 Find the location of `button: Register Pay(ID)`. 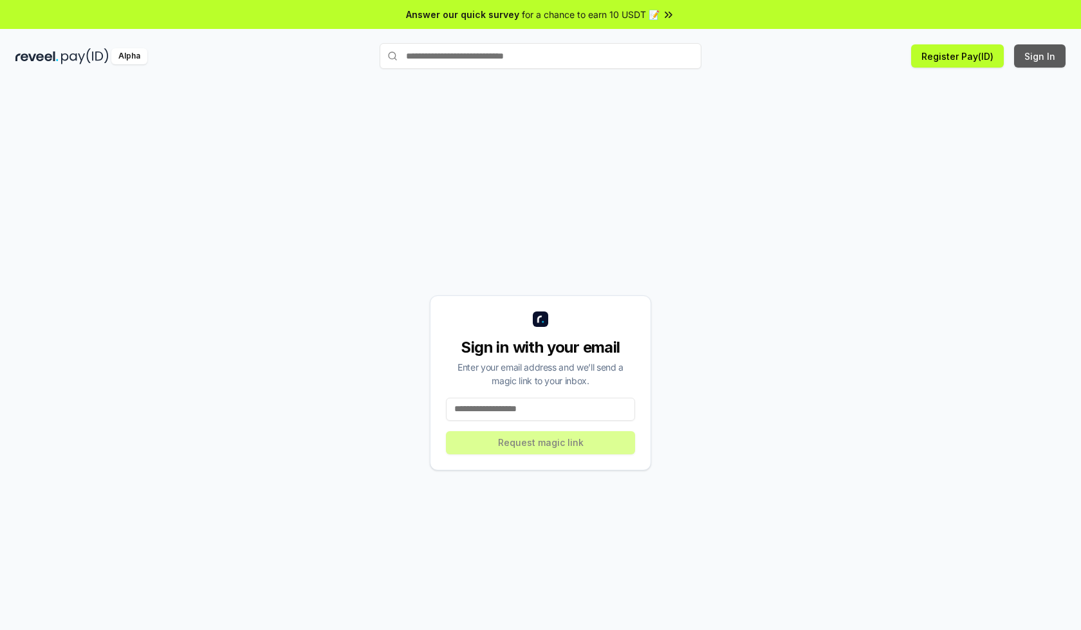

button: Register Pay(ID) is located at coordinates (957, 56).